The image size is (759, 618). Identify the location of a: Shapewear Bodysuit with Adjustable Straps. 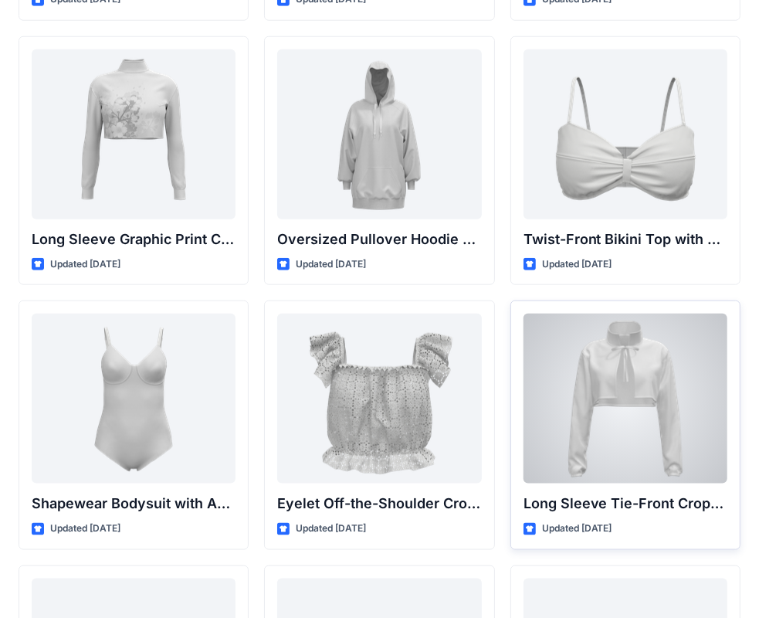
(134, 399).